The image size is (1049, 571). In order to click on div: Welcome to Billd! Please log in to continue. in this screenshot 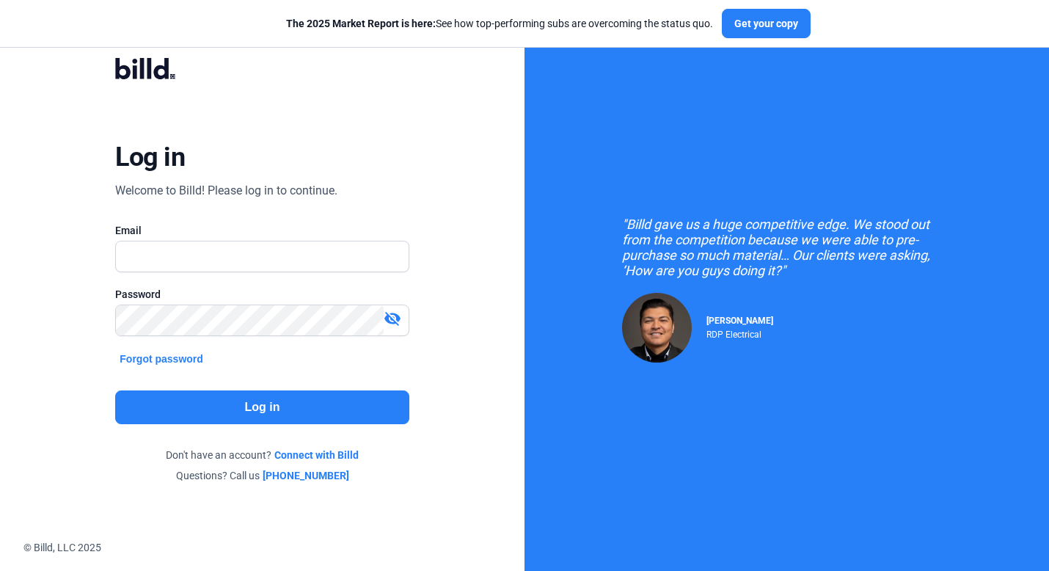, I will do `click(226, 191)`.